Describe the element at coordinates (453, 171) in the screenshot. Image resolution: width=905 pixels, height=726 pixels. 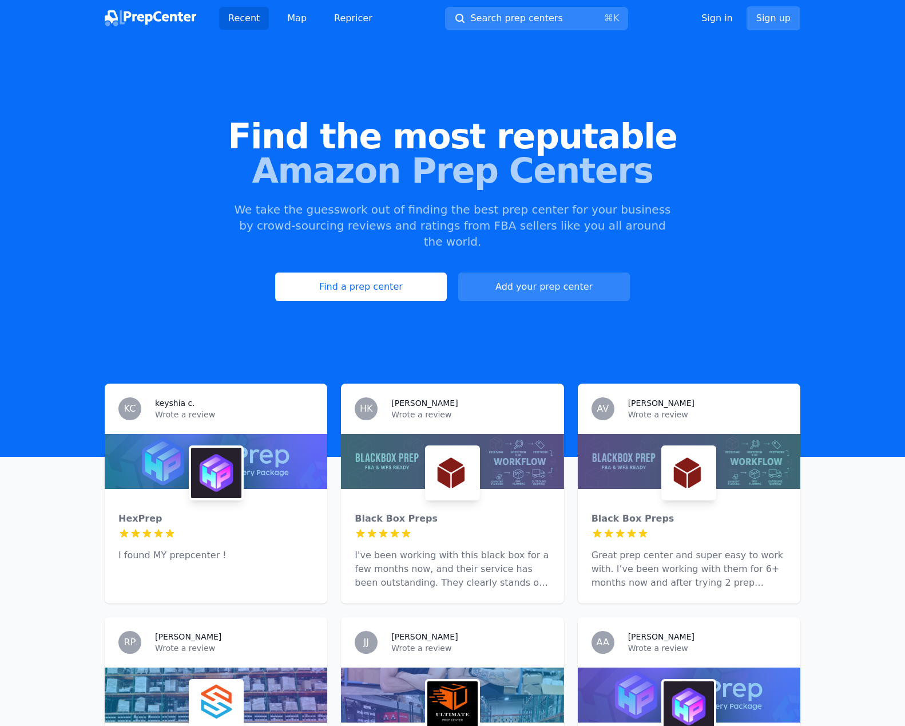
I see `span: Amazon Prep Centers` at that location.